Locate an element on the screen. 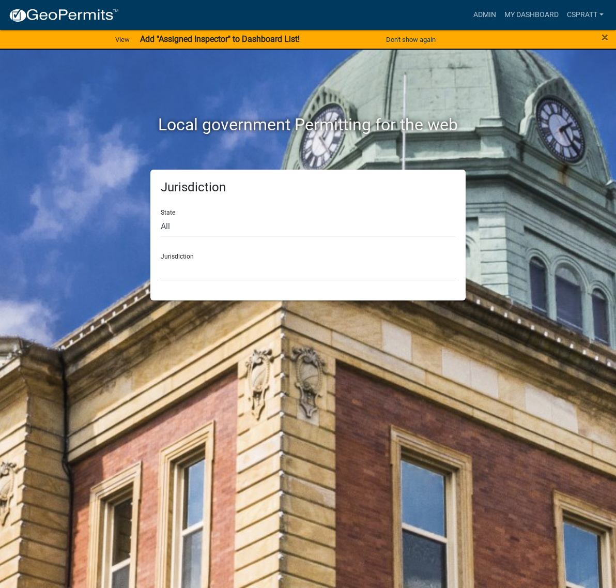  a: Admin is located at coordinates (485, 15).